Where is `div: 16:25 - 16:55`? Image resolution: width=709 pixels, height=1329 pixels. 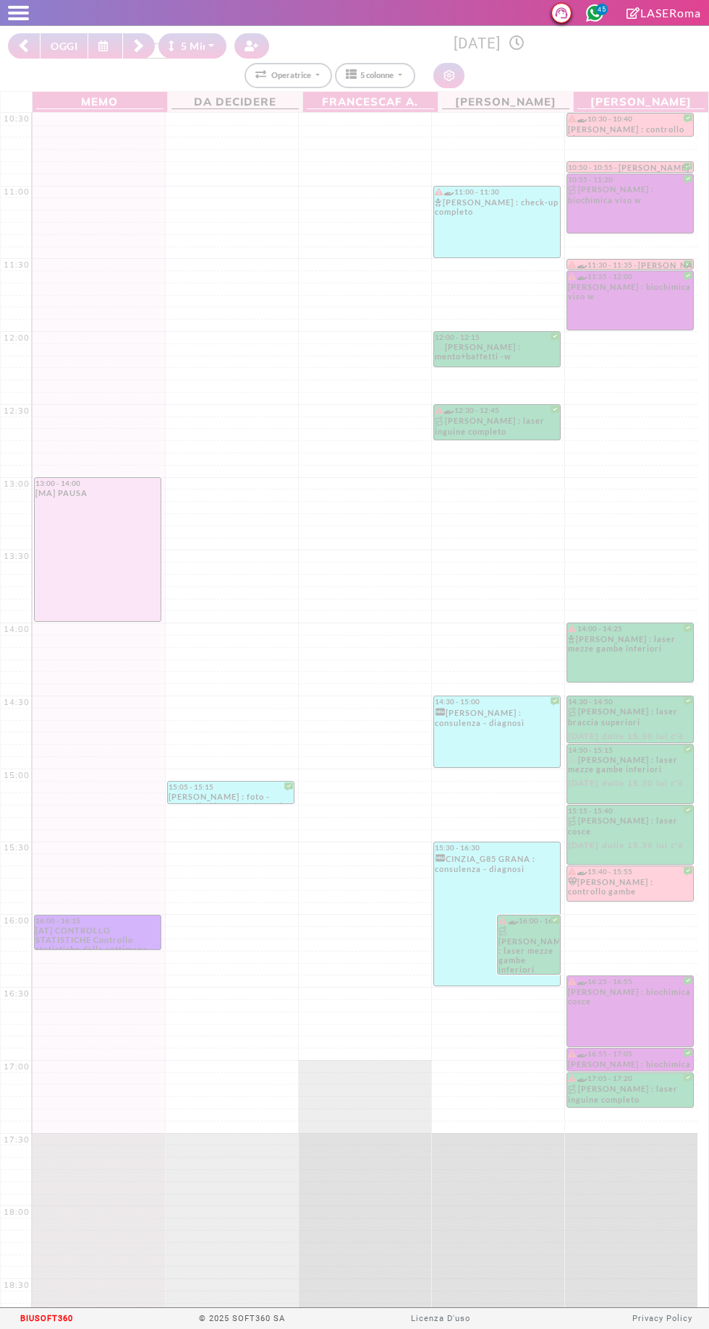 div: 16:25 - 16:55 is located at coordinates (630, 982).